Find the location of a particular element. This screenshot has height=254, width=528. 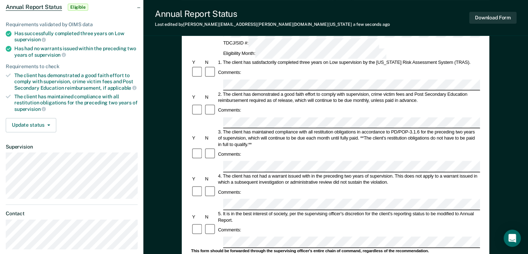

div: Eligibility Month: is located at coordinates (305, 53).